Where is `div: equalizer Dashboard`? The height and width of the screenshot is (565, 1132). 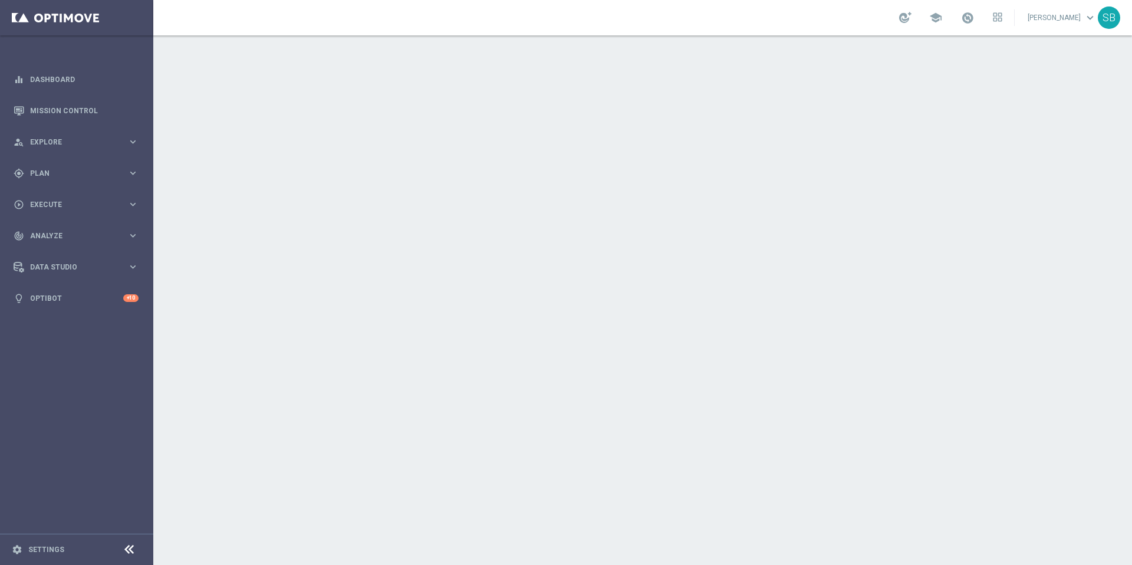 div: equalizer Dashboard is located at coordinates (76, 80).